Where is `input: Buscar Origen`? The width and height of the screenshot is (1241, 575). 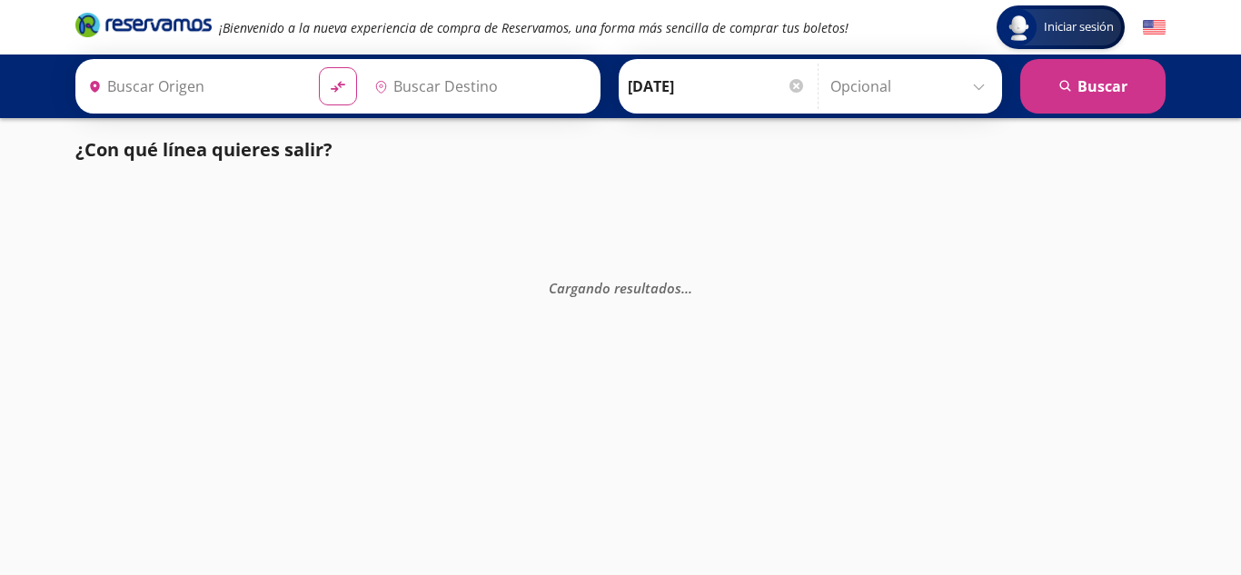 input: Buscar Origen is located at coordinates (193, 86).